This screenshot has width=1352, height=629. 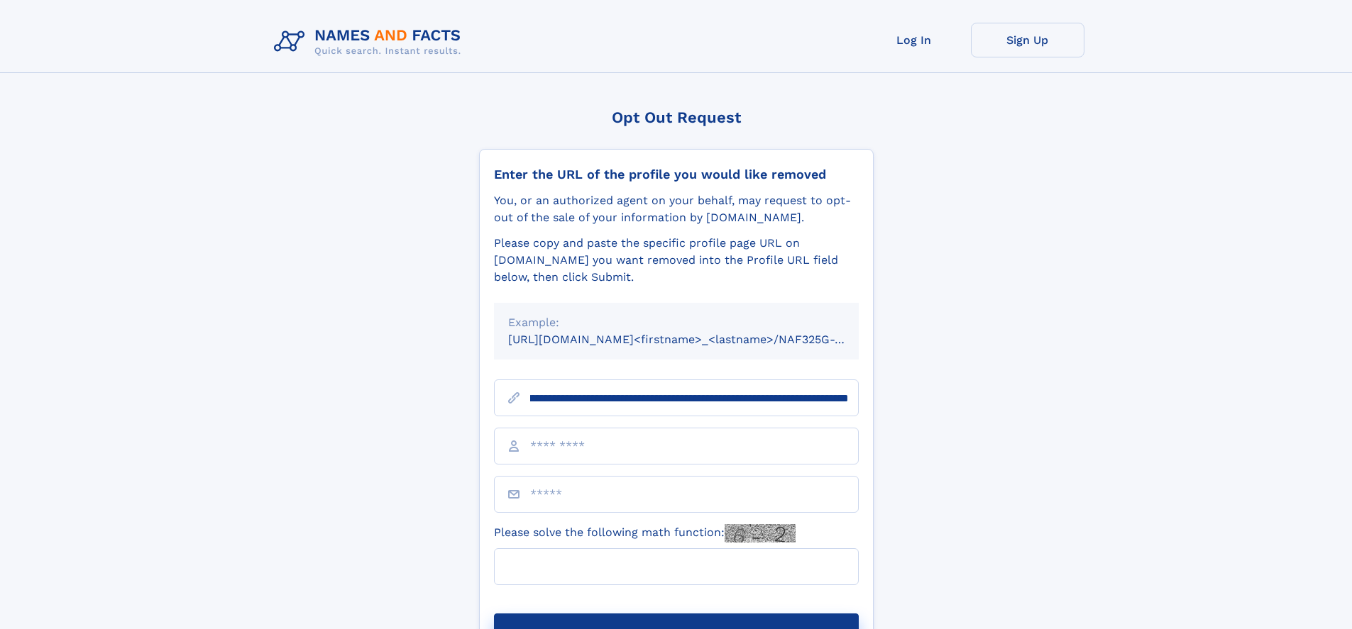 I want to click on div: Enter the URL of the profile you would like removed, so click(x=676, y=175).